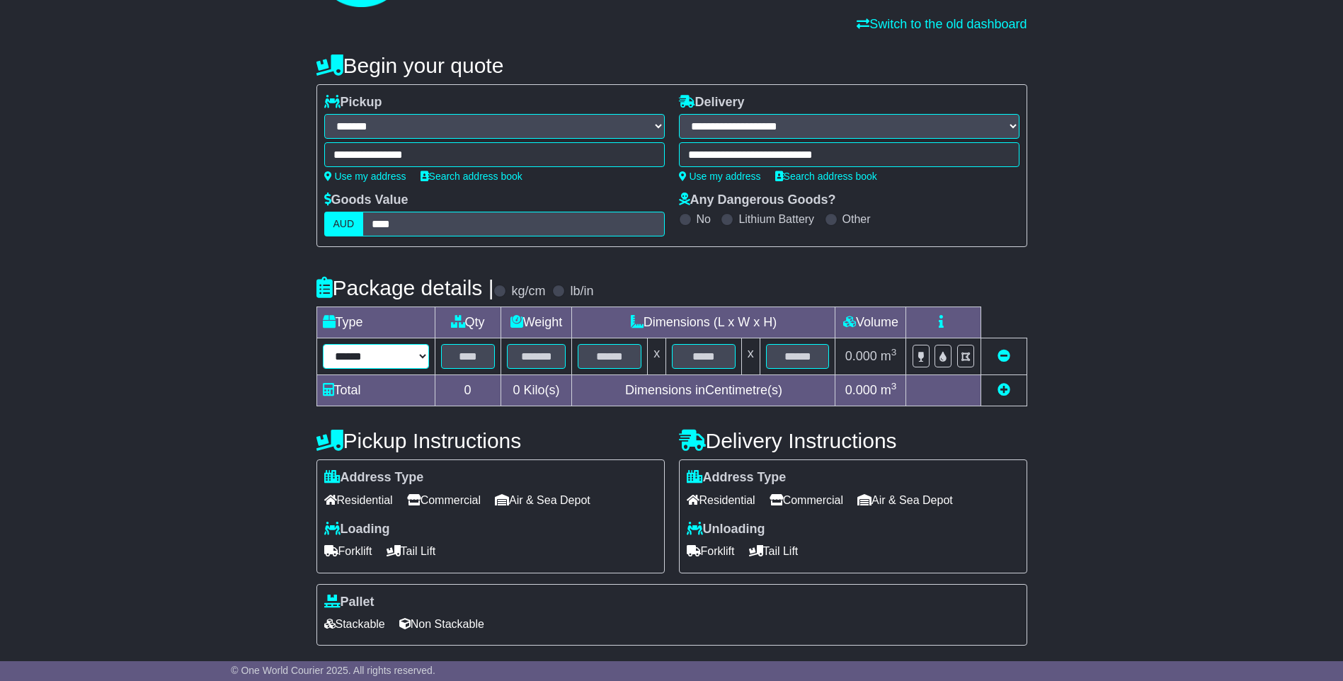 Image resolution: width=1343 pixels, height=681 pixels. I want to click on td: Weight, so click(536, 323).